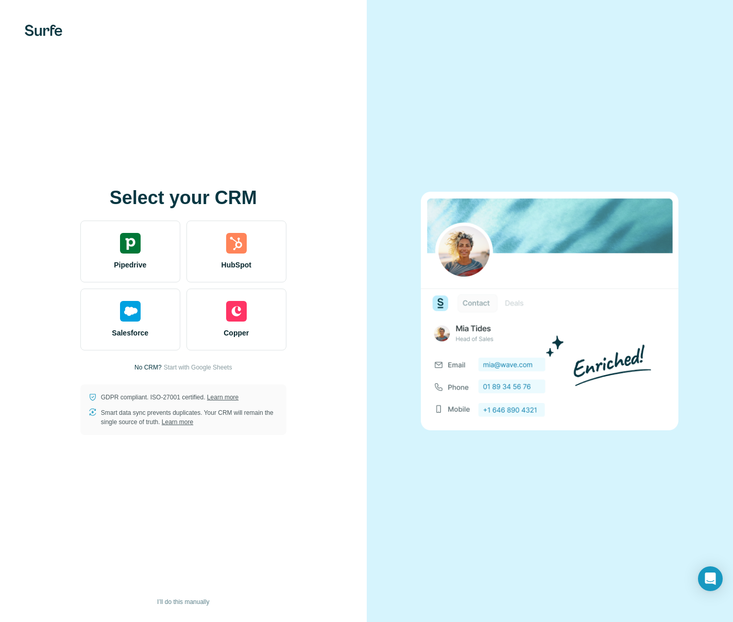 Image resolution: width=733 pixels, height=622 pixels. What do you see at coordinates (198, 367) in the screenshot?
I see `button: Start with Google Sheets` at bounding box center [198, 367].